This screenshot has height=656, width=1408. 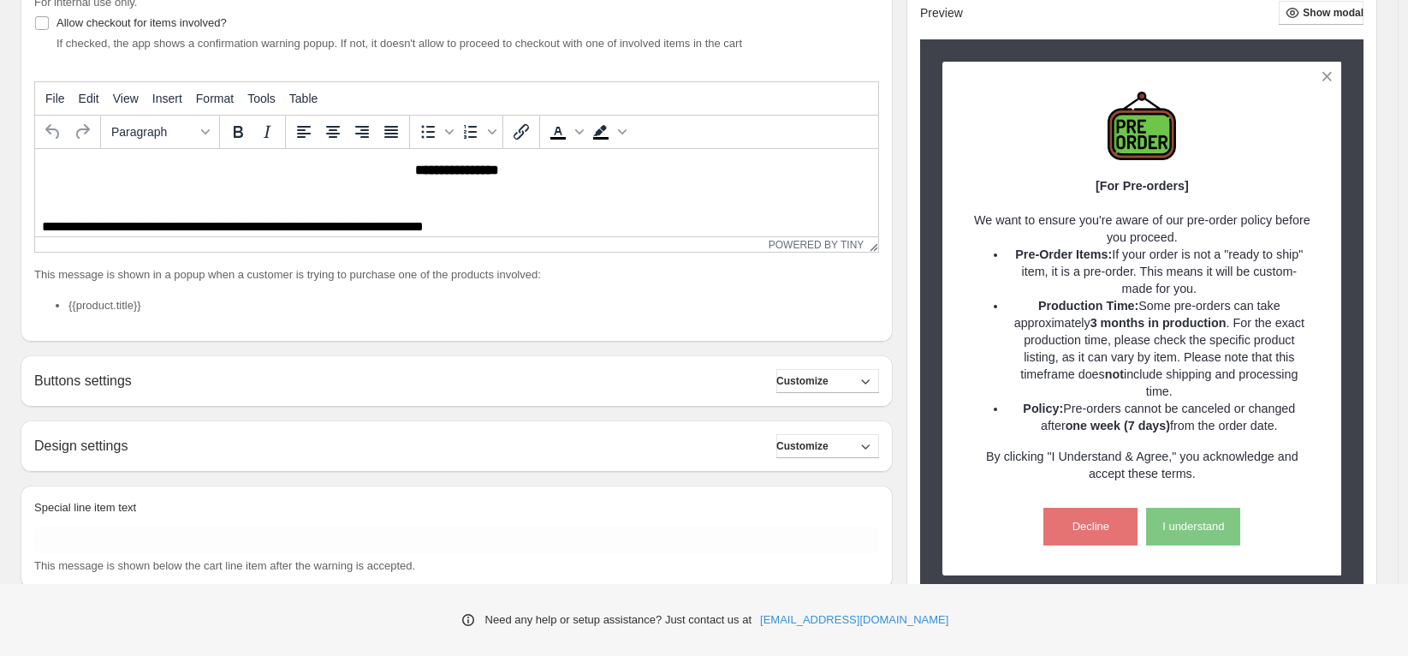 What do you see at coordinates (89, 98) in the screenshot?
I see `span: Edit` at bounding box center [89, 98].